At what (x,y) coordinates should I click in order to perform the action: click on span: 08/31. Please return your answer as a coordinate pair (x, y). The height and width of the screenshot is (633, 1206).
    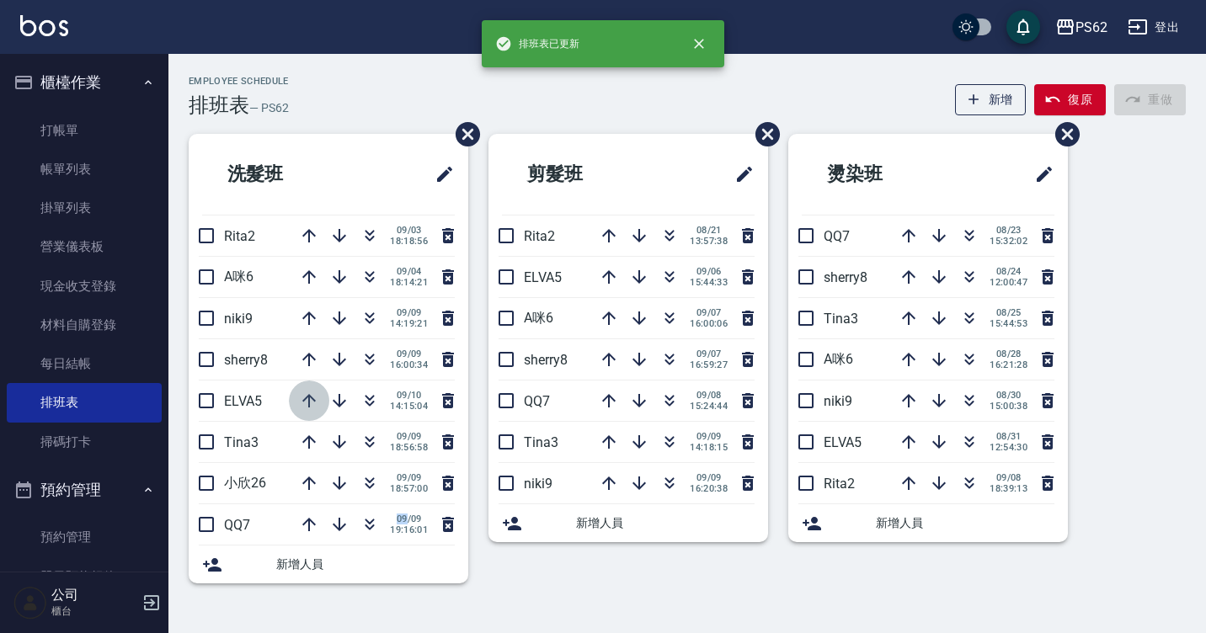
    Looking at the image, I should click on (1008, 436).